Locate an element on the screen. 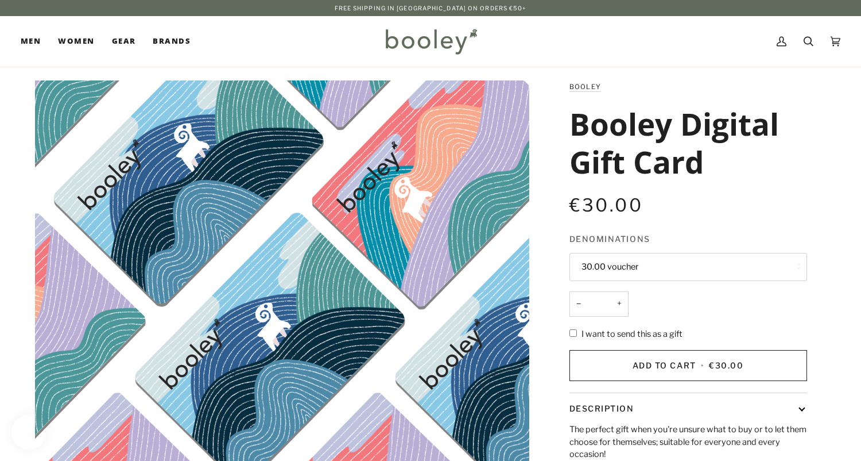 The width and height of the screenshot is (861, 461). h1: Booley Digital Gift Card is located at coordinates (684, 142).